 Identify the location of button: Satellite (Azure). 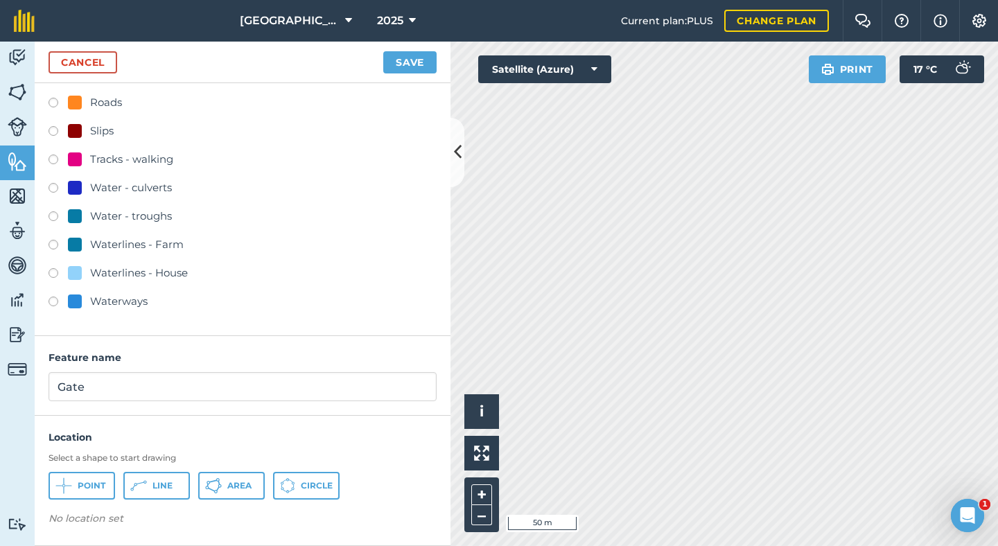
(545, 69).